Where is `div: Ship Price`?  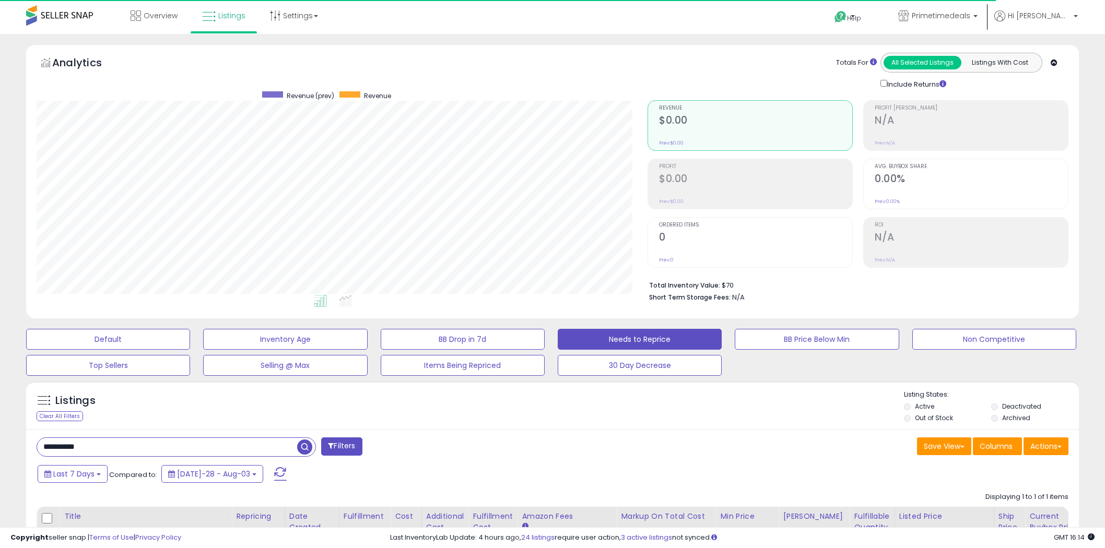
div: Ship Price is located at coordinates (1010, 522).